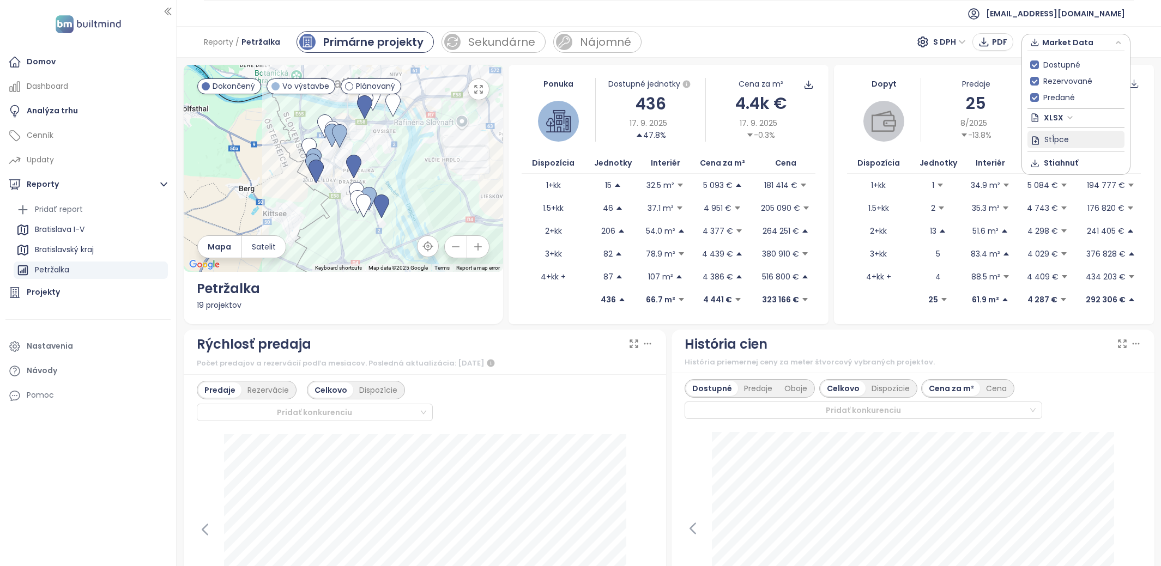 The height and width of the screenshot is (566, 1161). What do you see at coordinates (88, 347) in the screenshot?
I see `a: Nastavenia` at bounding box center [88, 347].